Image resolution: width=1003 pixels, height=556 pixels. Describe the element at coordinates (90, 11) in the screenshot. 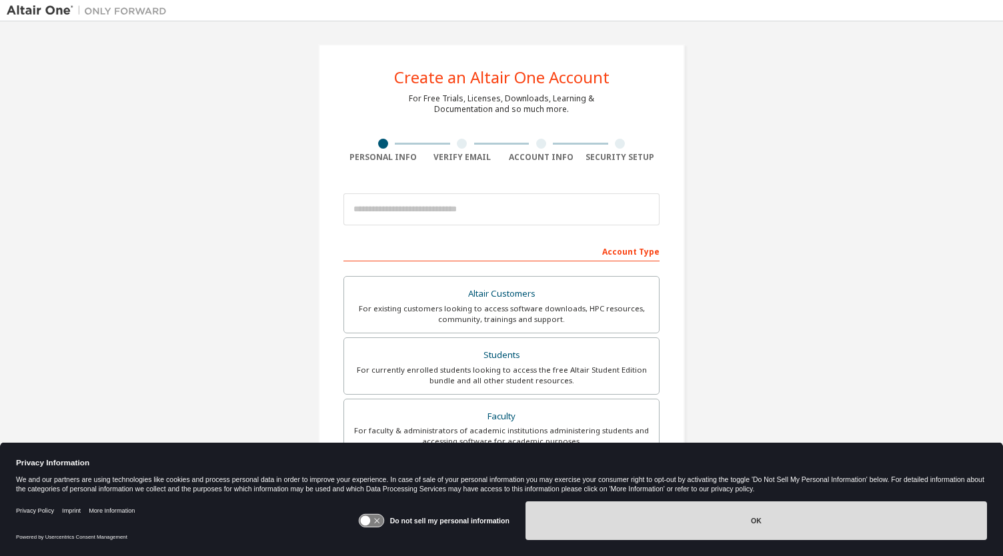

I see `img: Altair One` at that location.